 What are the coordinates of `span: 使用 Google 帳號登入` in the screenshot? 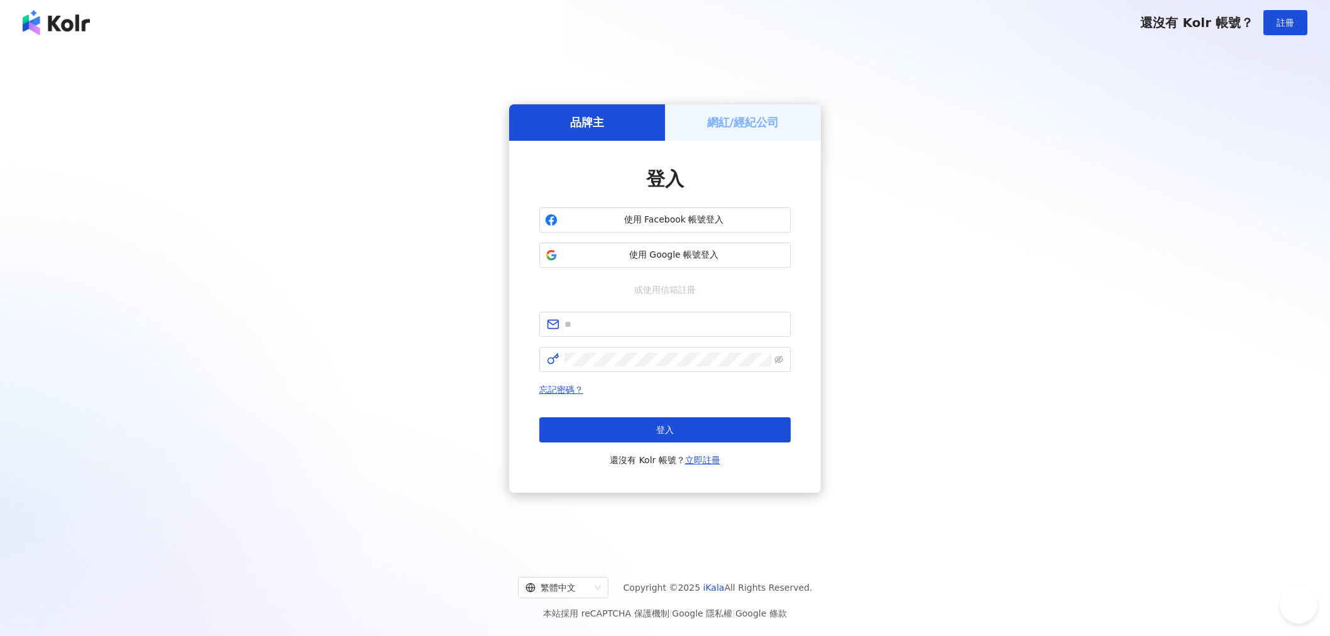 It's located at (674, 255).